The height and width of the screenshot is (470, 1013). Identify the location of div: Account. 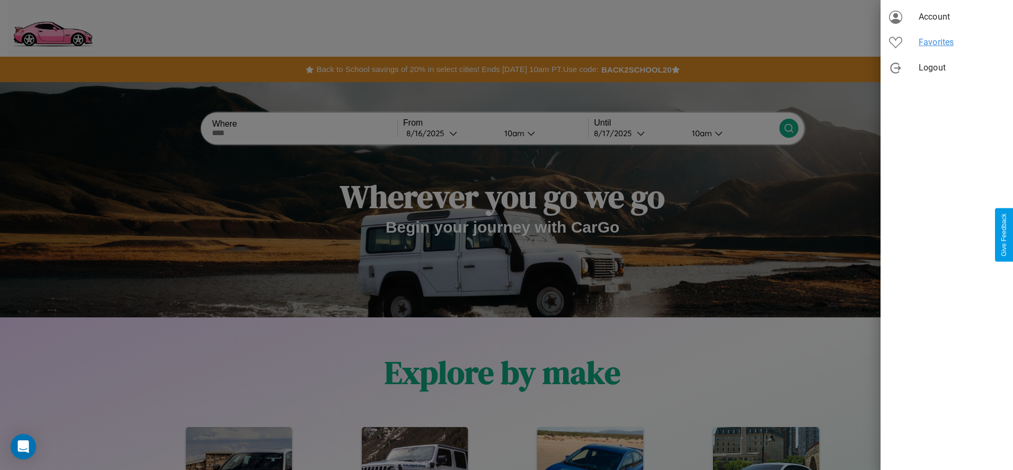
(947, 17).